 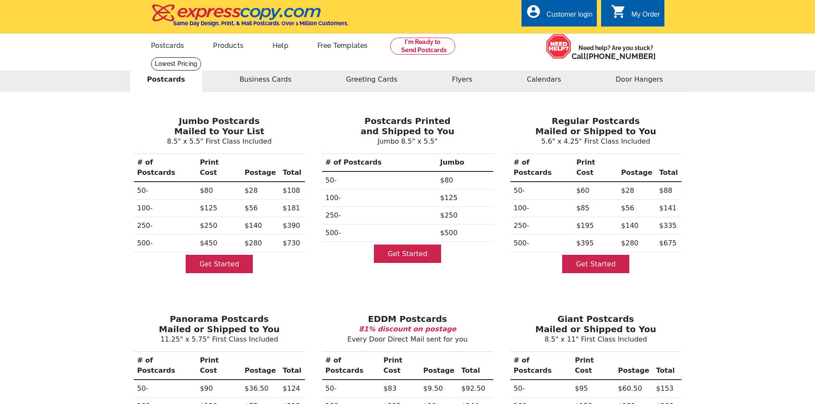 What do you see at coordinates (465, 233) in the screenshot?
I see `td: $500` at bounding box center [465, 233].